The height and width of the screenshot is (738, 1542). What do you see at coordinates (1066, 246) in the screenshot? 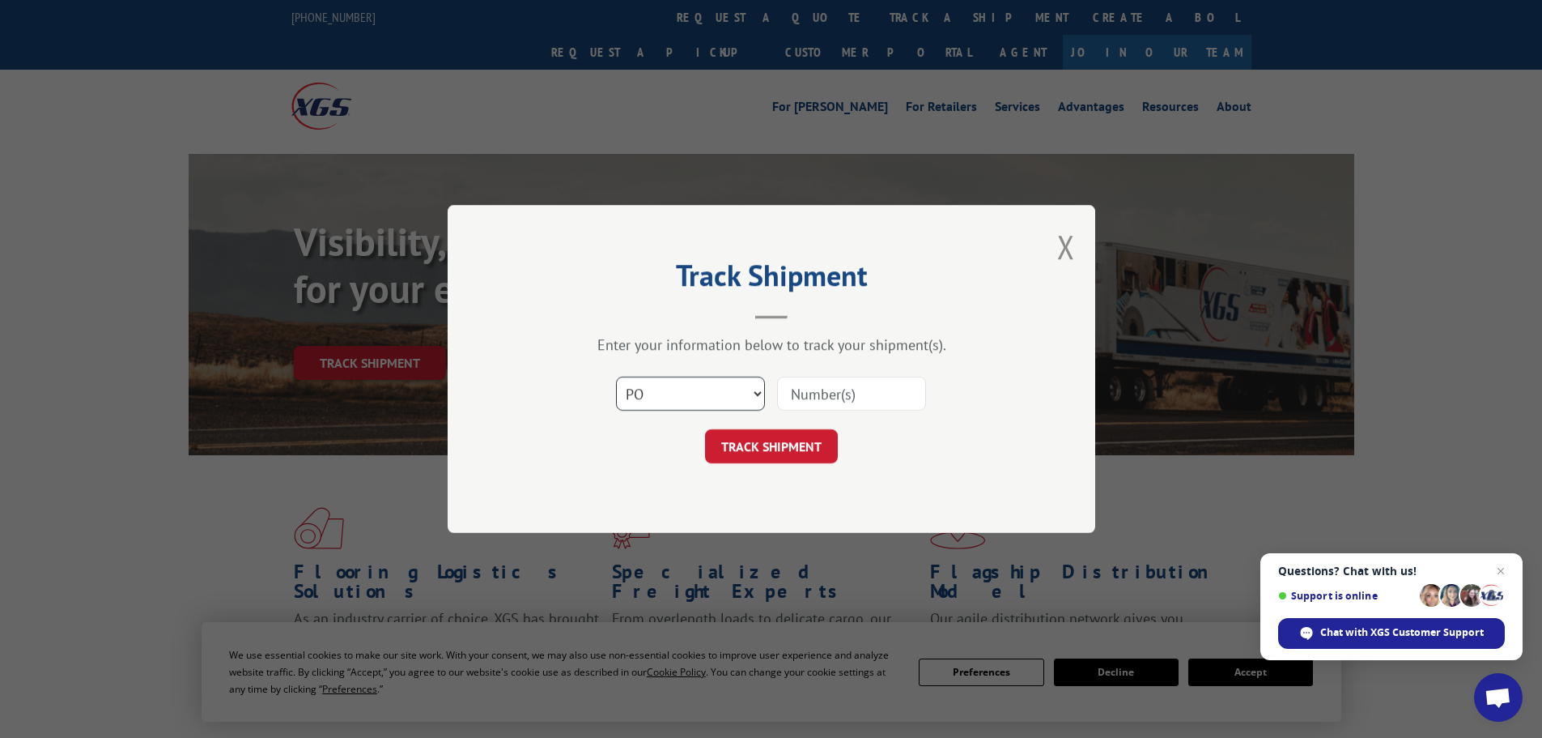
I see `button: Close modal` at bounding box center [1066, 246].